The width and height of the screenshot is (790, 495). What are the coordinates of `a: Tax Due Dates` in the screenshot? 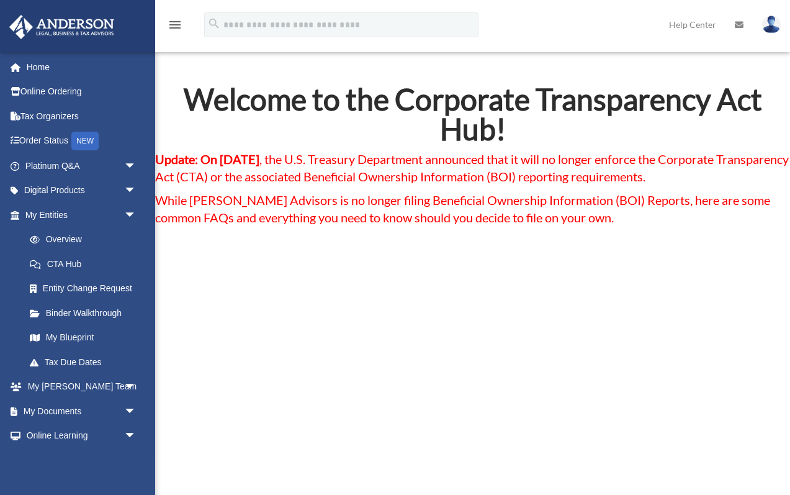 It's located at (86, 362).